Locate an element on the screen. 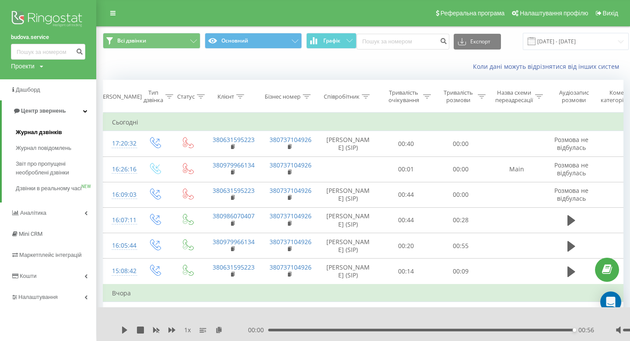  td: 00:20 is located at coordinates (406, 246).